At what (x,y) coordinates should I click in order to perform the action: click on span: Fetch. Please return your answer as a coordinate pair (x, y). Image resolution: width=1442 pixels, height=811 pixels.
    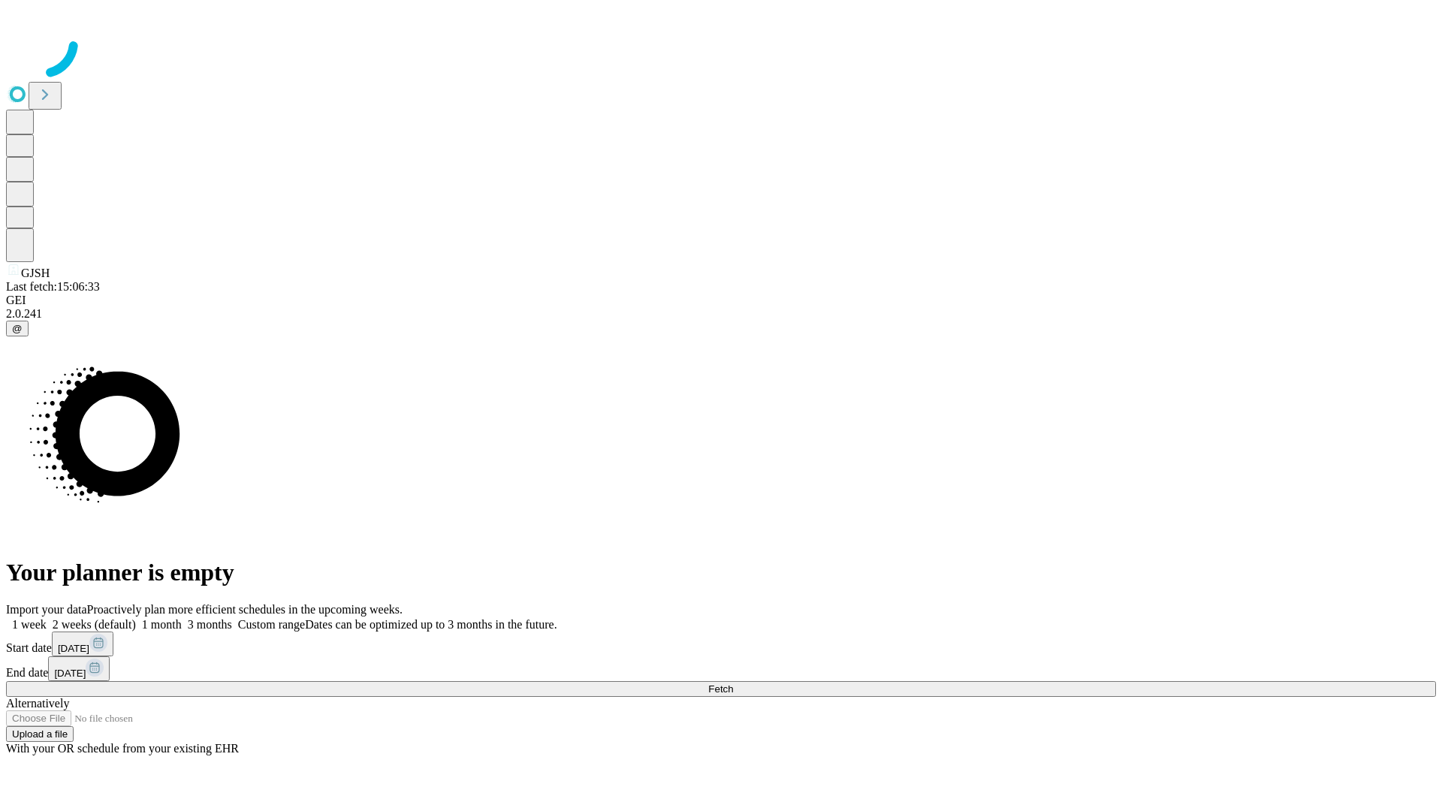
    Looking at the image, I should click on (720, 689).